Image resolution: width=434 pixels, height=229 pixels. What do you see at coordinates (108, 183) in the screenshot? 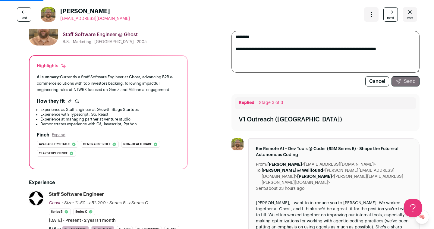
I see `h2: Experience` at bounding box center [108, 183].